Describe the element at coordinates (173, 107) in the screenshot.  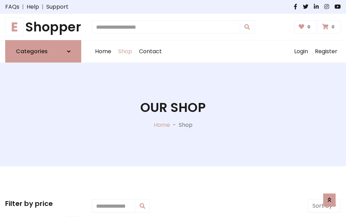
I see `h1: Our Shop` at that location.